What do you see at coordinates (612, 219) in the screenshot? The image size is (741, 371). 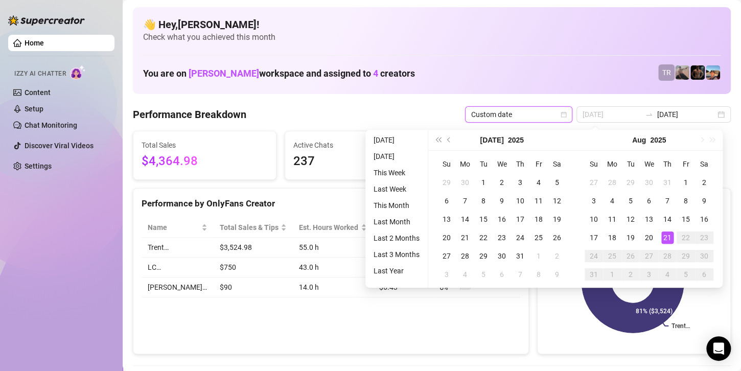 I see `td: 2025-08-11` at bounding box center [612, 219].